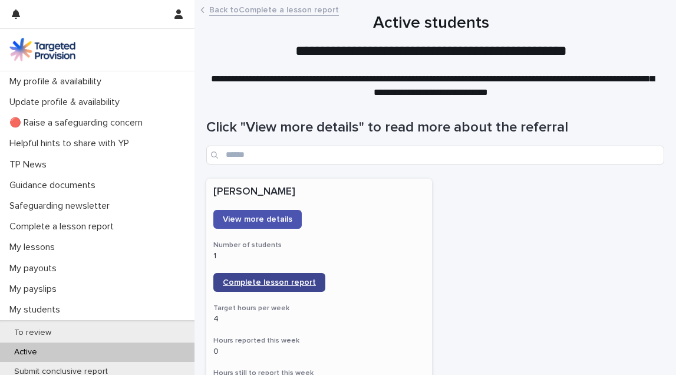  I want to click on p: 0, so click(319, 351).